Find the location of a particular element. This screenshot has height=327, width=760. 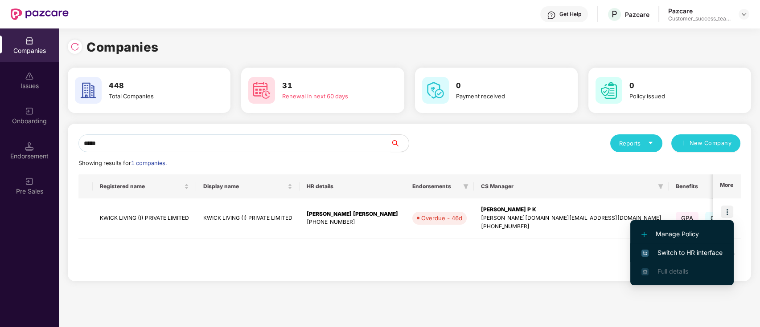

img: New Pazcare Logo is located at coordinates (40, 14).